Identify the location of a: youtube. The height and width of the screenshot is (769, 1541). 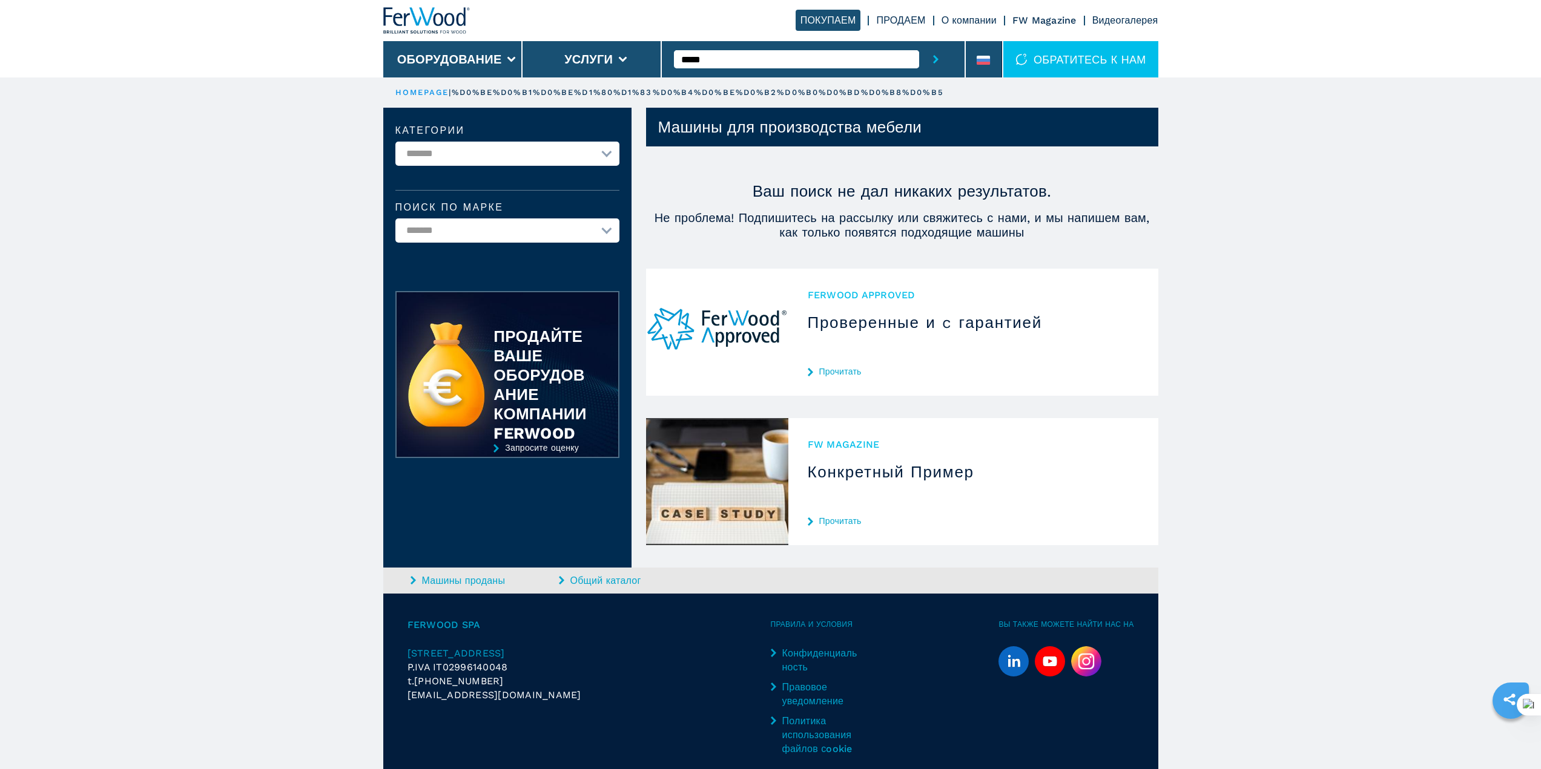
(1050, 662).